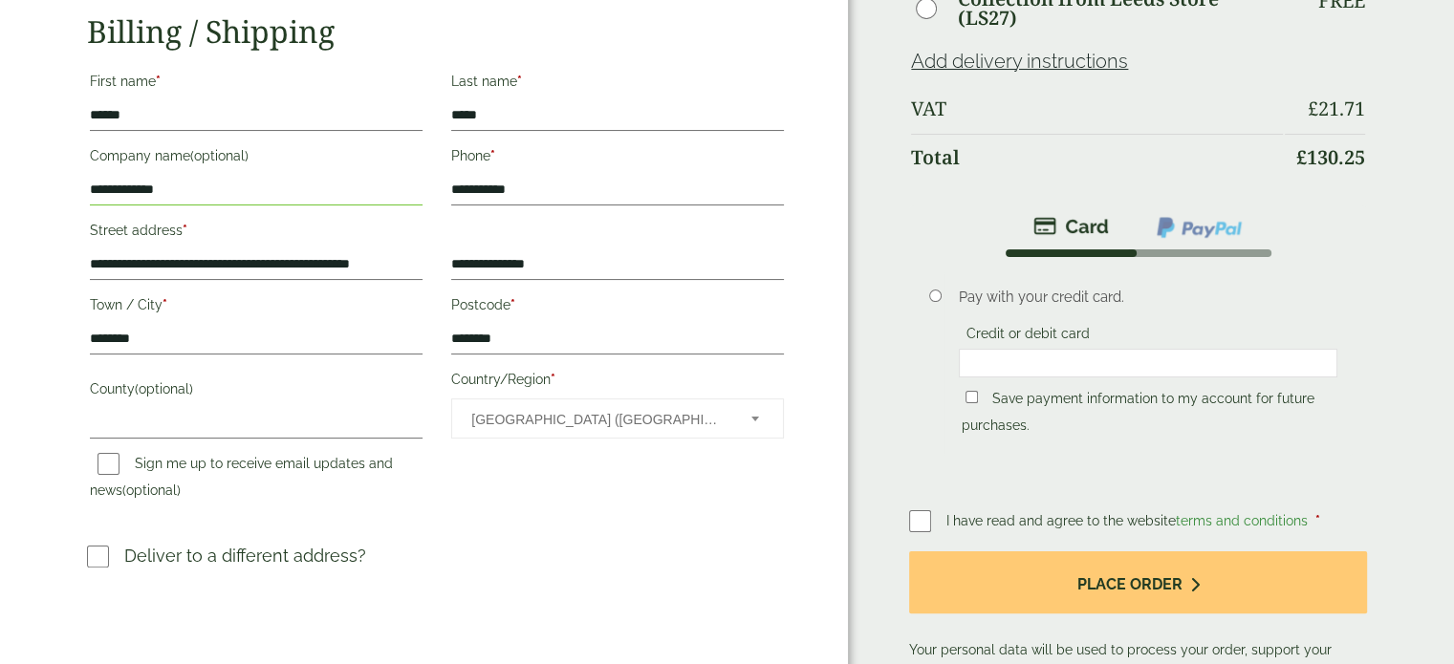 Image resolution: width=1454 pixels, height=664 pixels. What do you see at coordinates (1137, 415) in the screenshot?
I see `label: Save payment information to my account for future purchases.` at bounding box center [1137, 415].